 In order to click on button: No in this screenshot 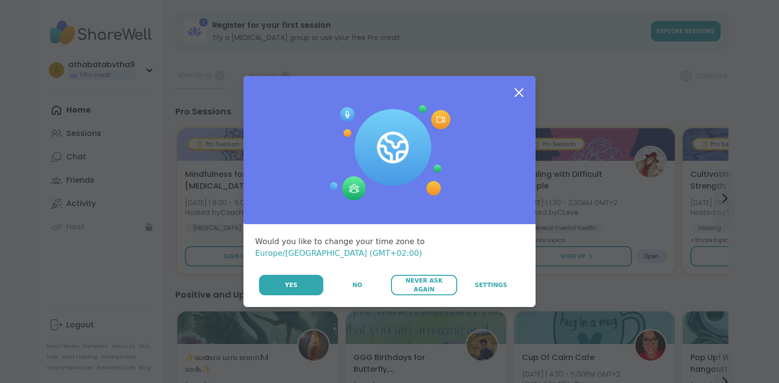, I will do `click(357, 285)`.